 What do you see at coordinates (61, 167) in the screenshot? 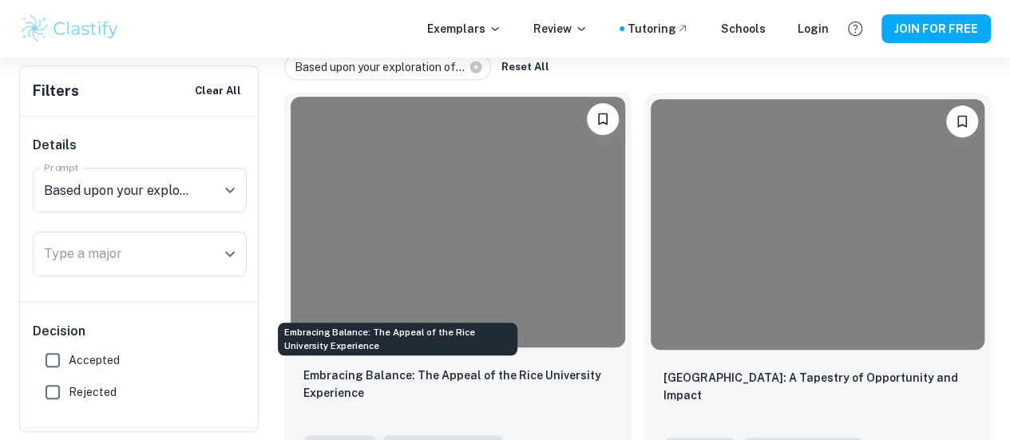
I see `label: Prompt` at bounding box center [61, 167].